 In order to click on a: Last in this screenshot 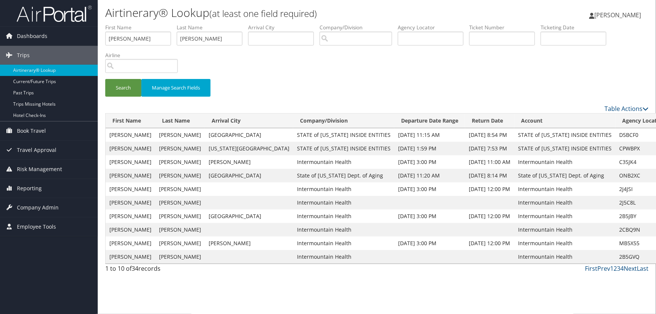, I will do `click(642, 268)`.